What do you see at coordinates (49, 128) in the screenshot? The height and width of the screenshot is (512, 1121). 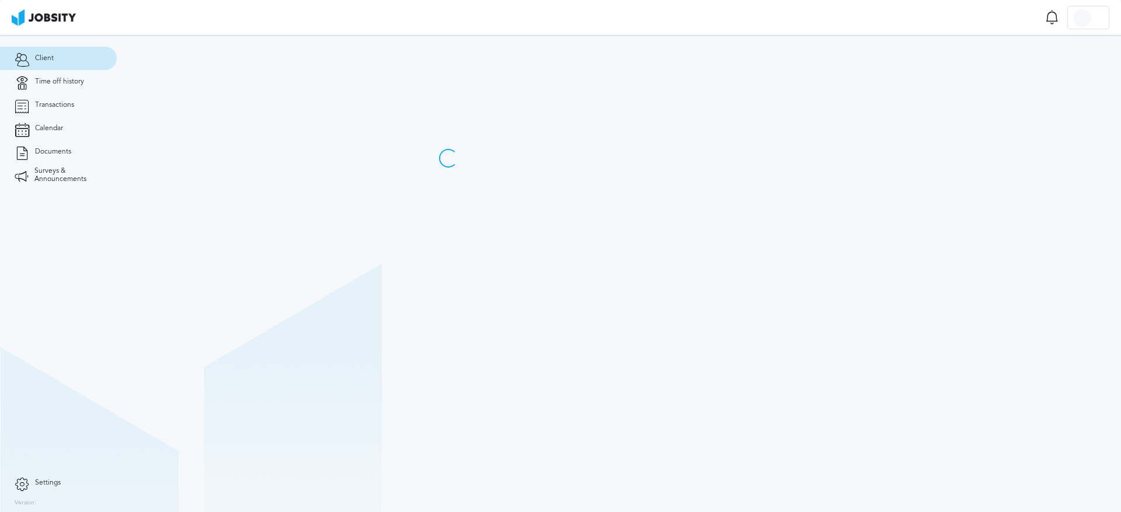 I see `span: Calendar` at bounding box center [49, 128].